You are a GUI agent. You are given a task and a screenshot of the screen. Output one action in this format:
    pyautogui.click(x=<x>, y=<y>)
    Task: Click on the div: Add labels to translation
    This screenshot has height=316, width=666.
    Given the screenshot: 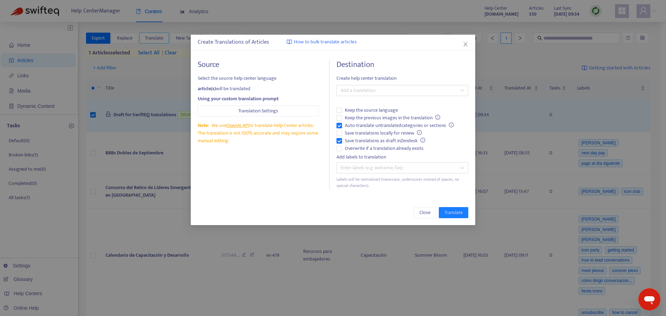 What is the action you would take?
    pyautogui.click(x=402, y=157)
    